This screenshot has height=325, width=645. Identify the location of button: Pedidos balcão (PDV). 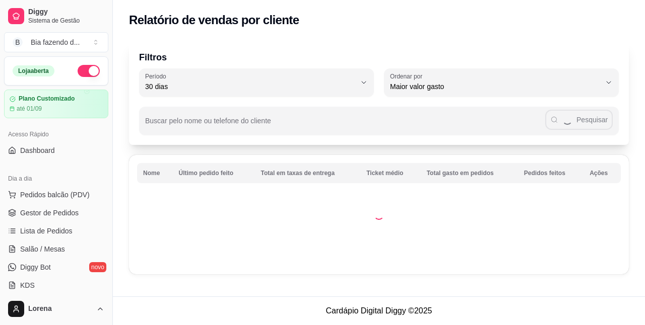
(56, 195).